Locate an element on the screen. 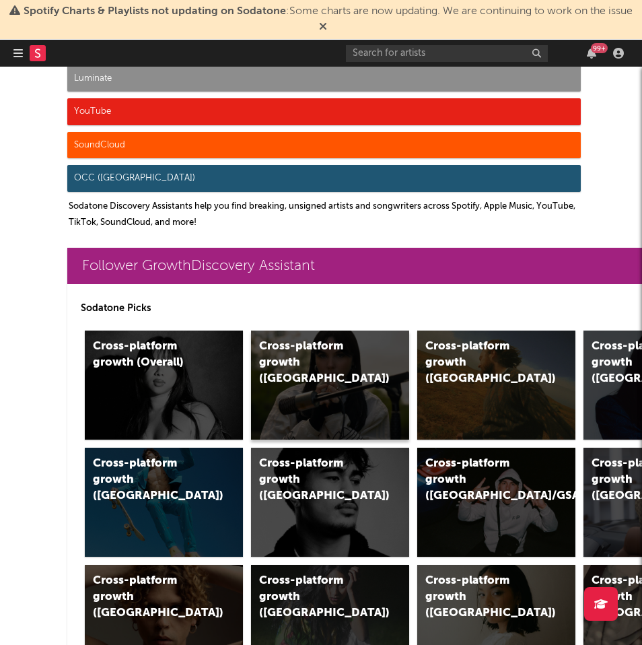 This screenshot has width=642, height=645. input: Search for artists is located at coordinates (447, 53).